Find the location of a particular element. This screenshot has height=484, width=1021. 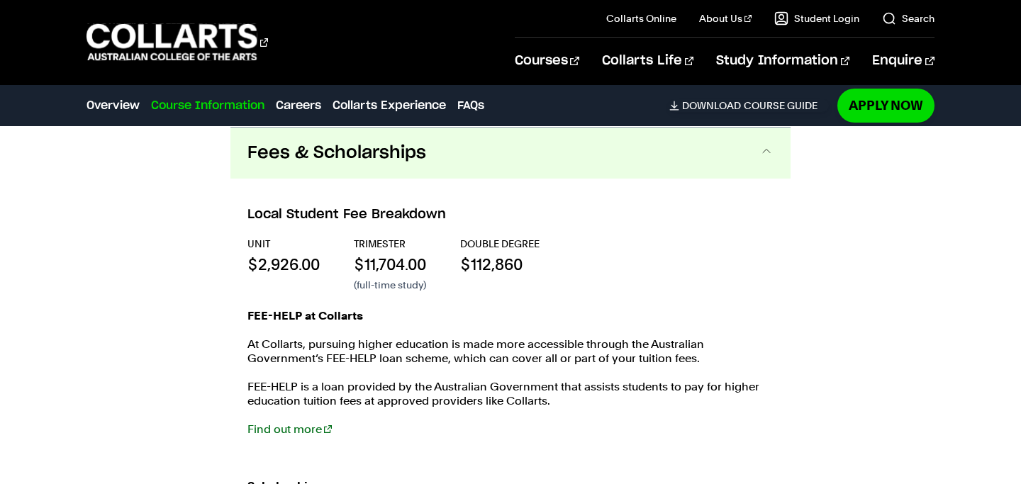

a: Collarts Life is located at coordinates (647, 61).